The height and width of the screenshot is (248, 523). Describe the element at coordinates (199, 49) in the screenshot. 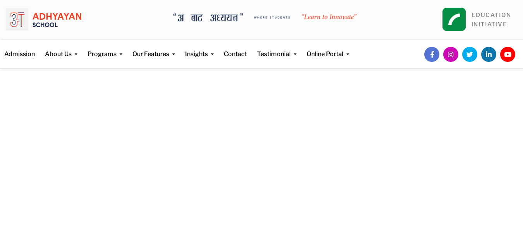

I see `a: Insights` at that location.